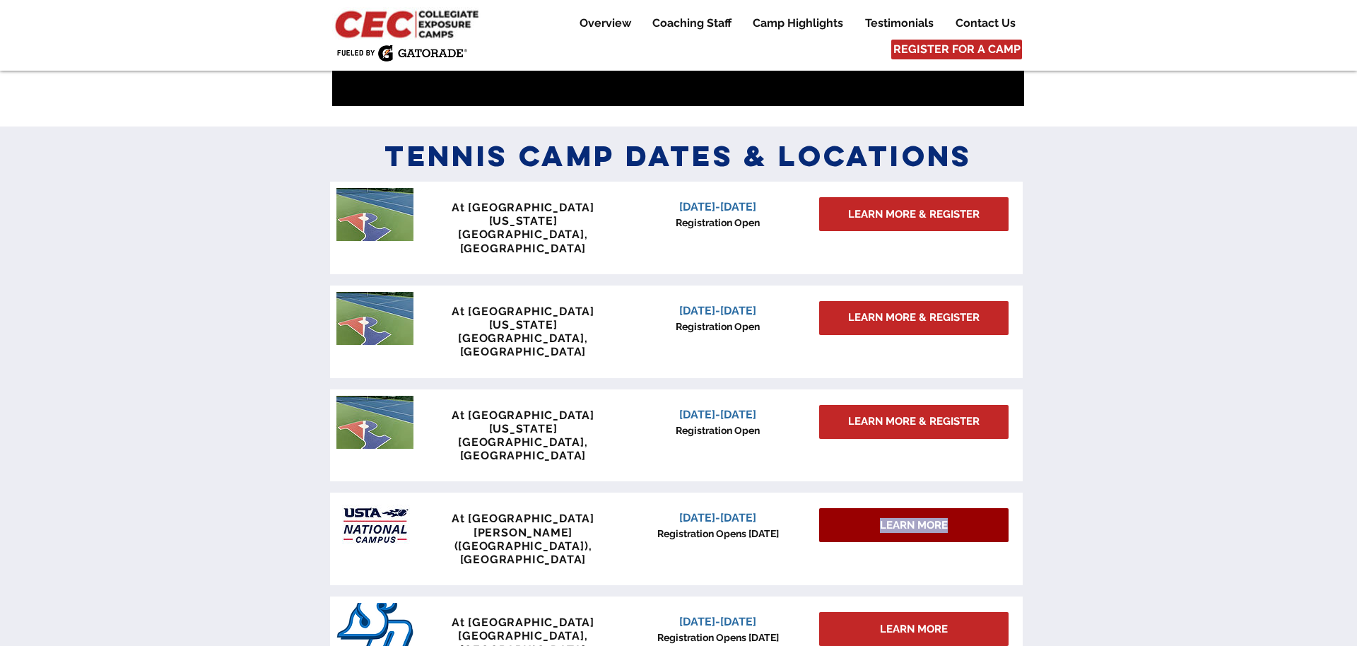  Describe the element at coordinates (679, 156) in the screenshot. I see `span: Tennis Camp Dates & Locations` at that location.